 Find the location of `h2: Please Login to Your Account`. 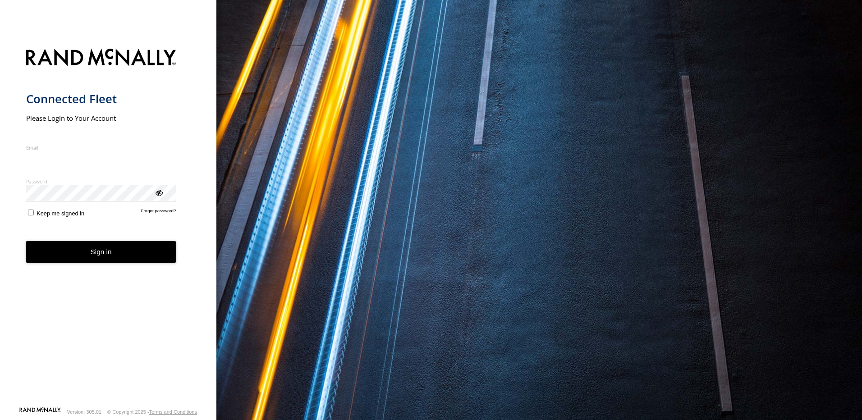

h2: Please Login to Your Account is located at coordinates (101, 118).